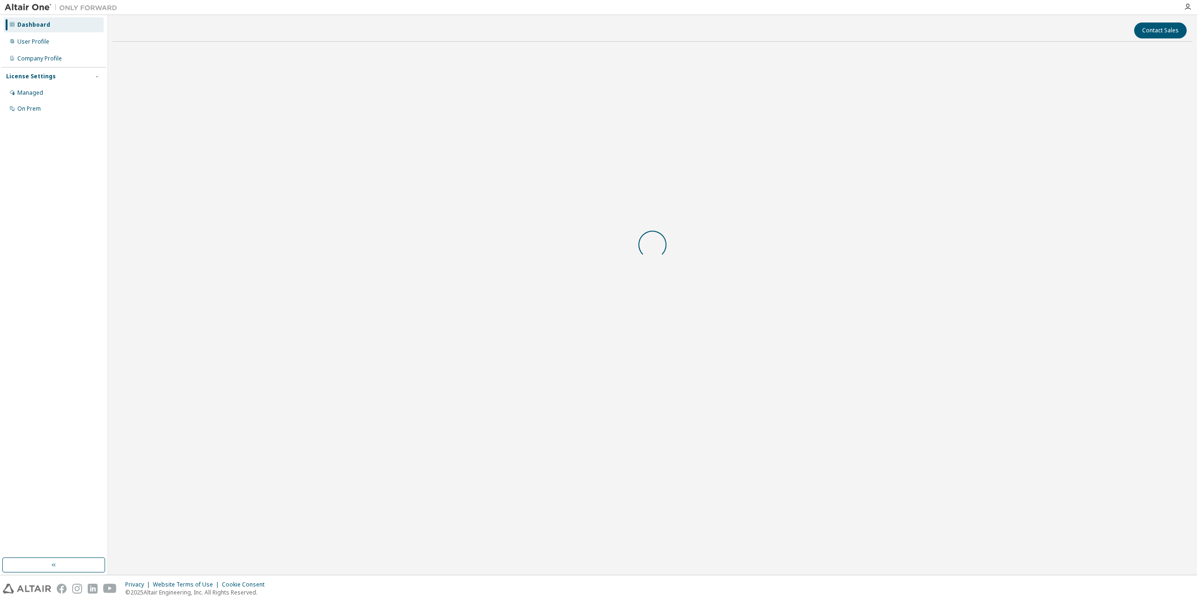 This screenshot has height=602, width=1197. I want to click on div: Managed, so click(30, 93).